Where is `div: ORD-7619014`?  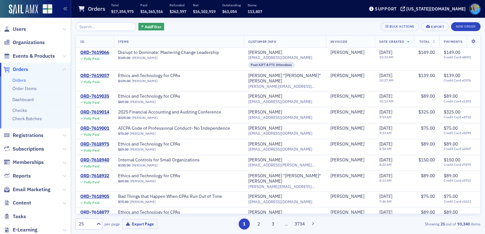
div: ORD-7619014 is located at coordinates (94, 112).